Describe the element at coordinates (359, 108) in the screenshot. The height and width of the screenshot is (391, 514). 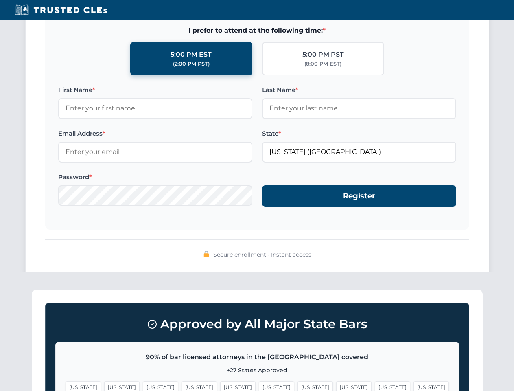
I see `input: Enter your last name` at that location.